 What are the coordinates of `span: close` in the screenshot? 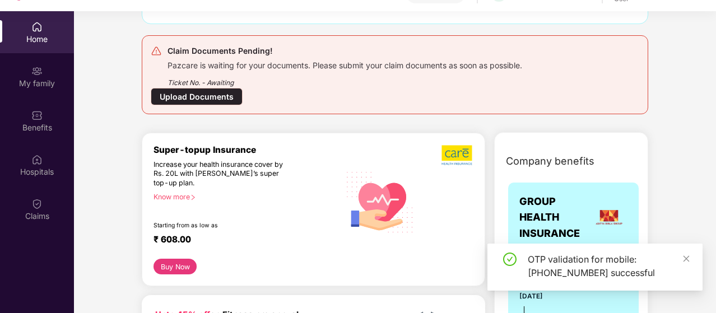 It's located at (686, 259).